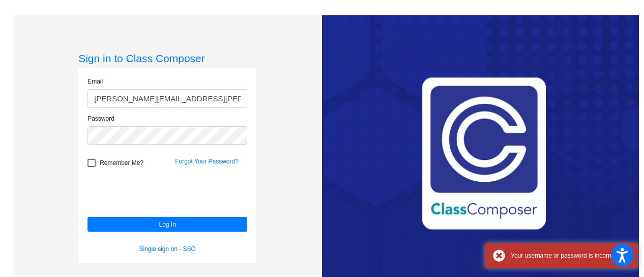  I want to click on h3: Sign in to Class Composer, so click(167, 58).